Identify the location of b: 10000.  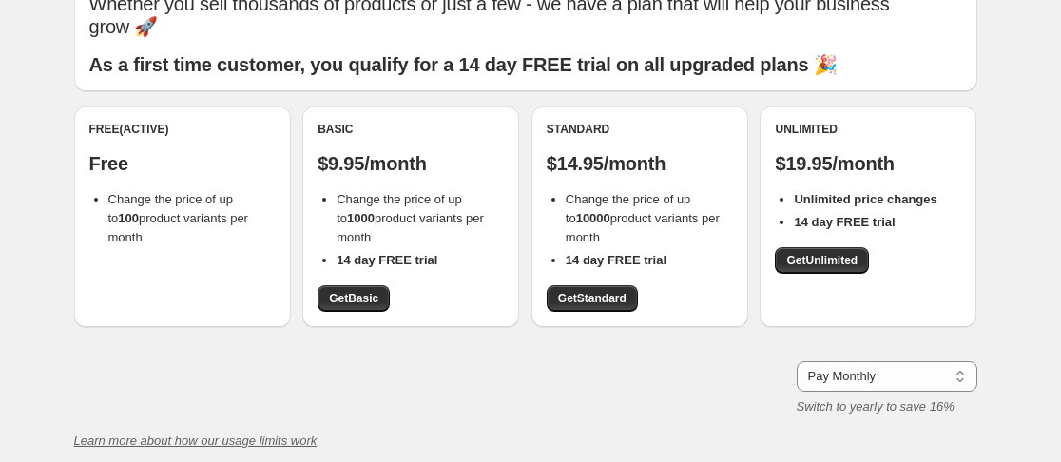
(593, 218).